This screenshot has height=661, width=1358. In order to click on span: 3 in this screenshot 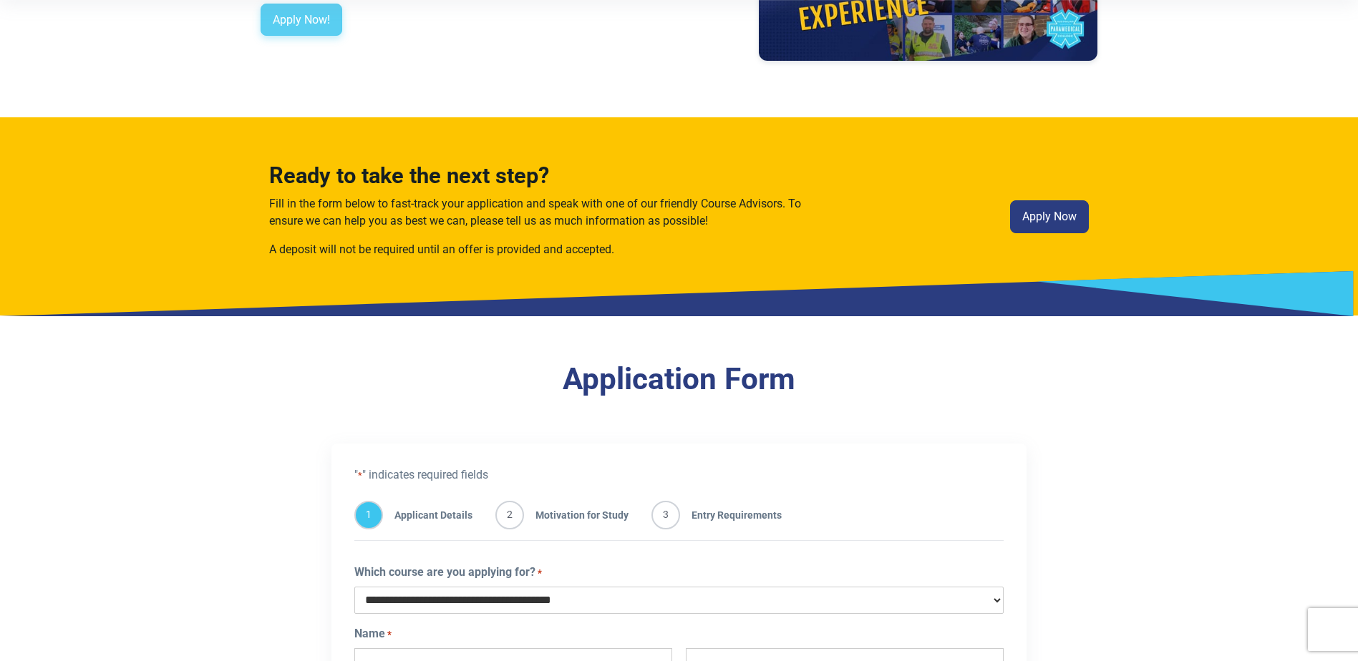, I will do `click(666, 515)`.